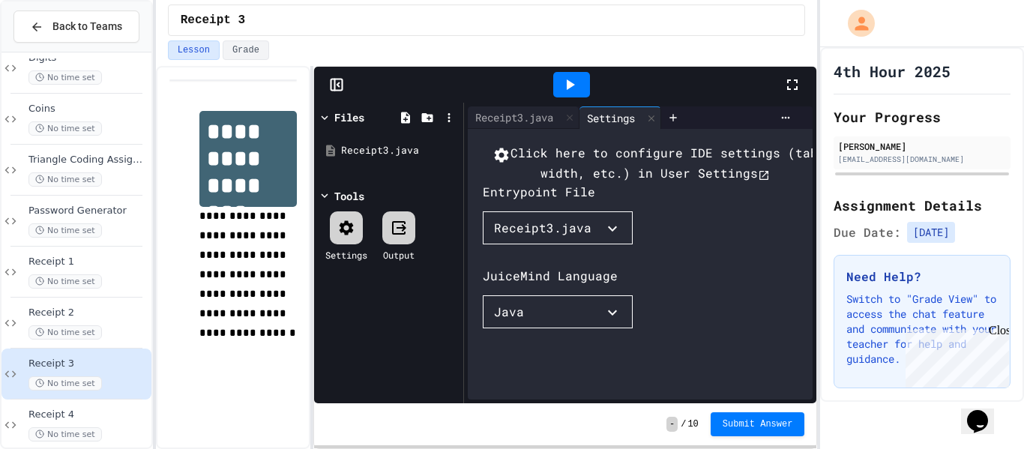 This screenshot has height=449, width=1024. What do you see at coordinates (539, 192) in the screenshot?
I see `div: Entrypoint File` at bounding box center [539, 192].